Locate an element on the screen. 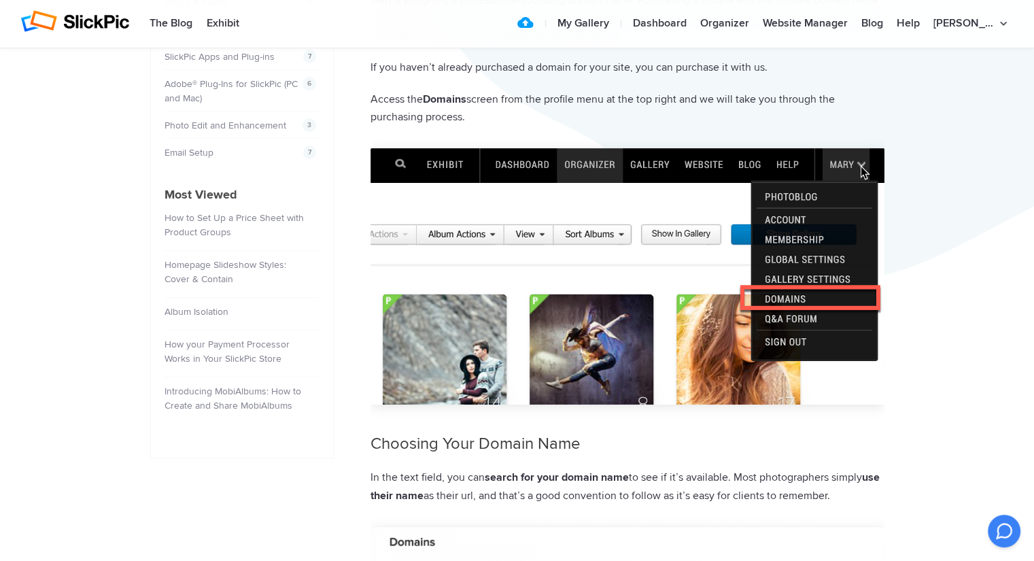 The image size is (1034, 561). b: search for your domain name is located at coordinates (557, 477).